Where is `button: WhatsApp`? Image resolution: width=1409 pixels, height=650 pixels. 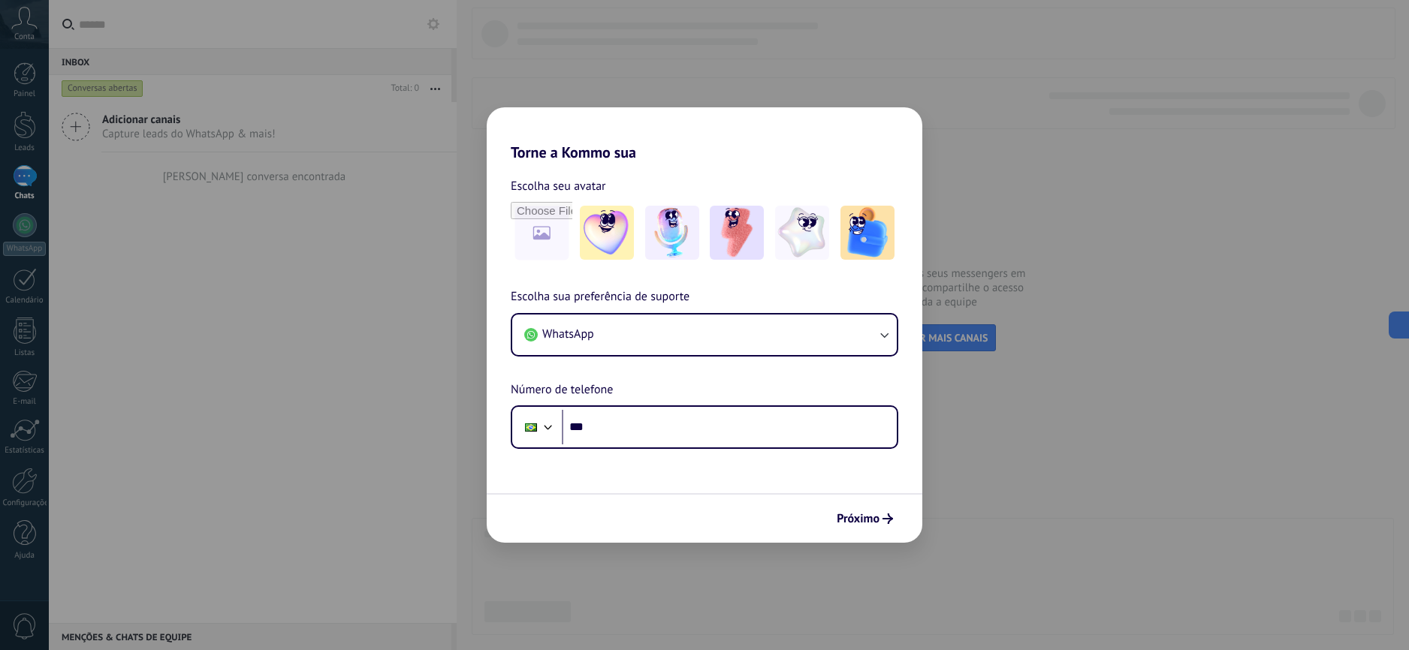 button: WhatsApp is located at coordinates (704, 335).